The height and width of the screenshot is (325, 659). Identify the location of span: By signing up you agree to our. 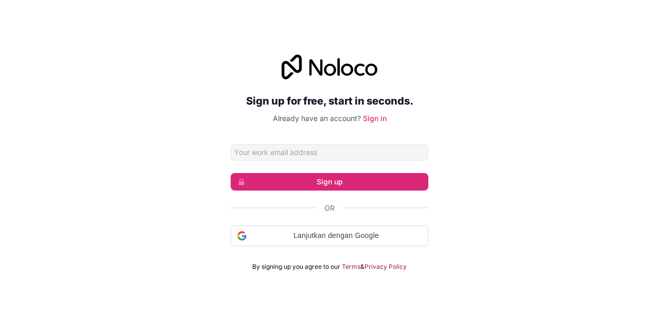
(296, 267).